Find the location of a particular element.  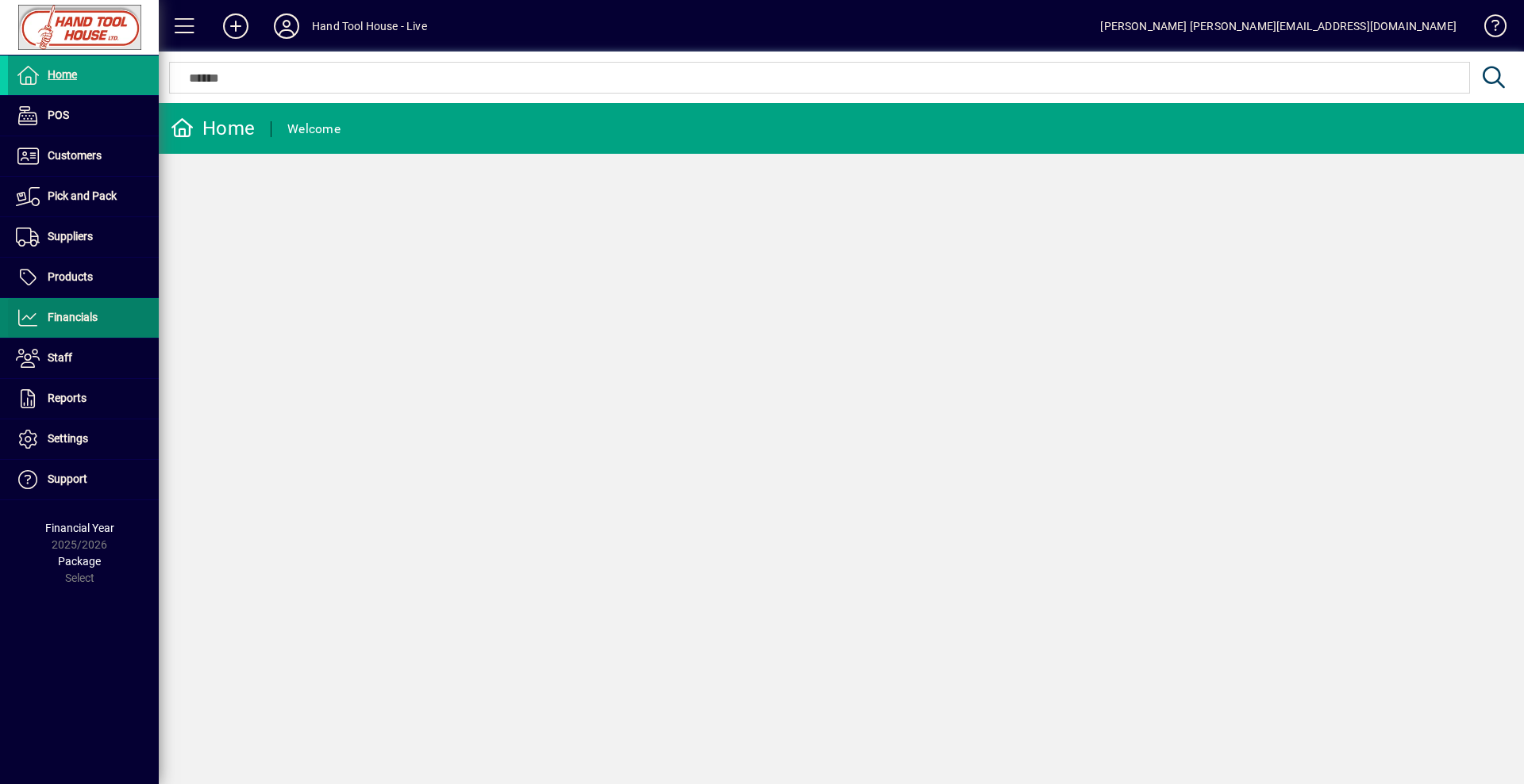

span: Staff is located at coordinates (60, 358).